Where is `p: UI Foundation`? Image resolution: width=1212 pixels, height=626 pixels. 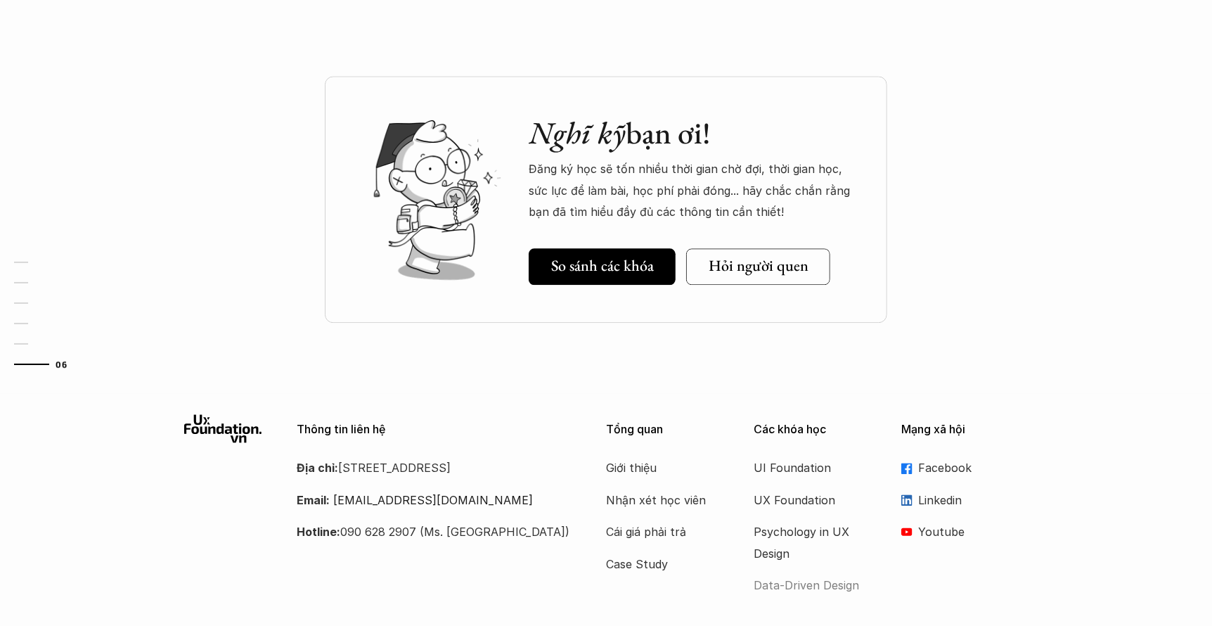 p: UI Foundation is located at coordinates (810, 467).